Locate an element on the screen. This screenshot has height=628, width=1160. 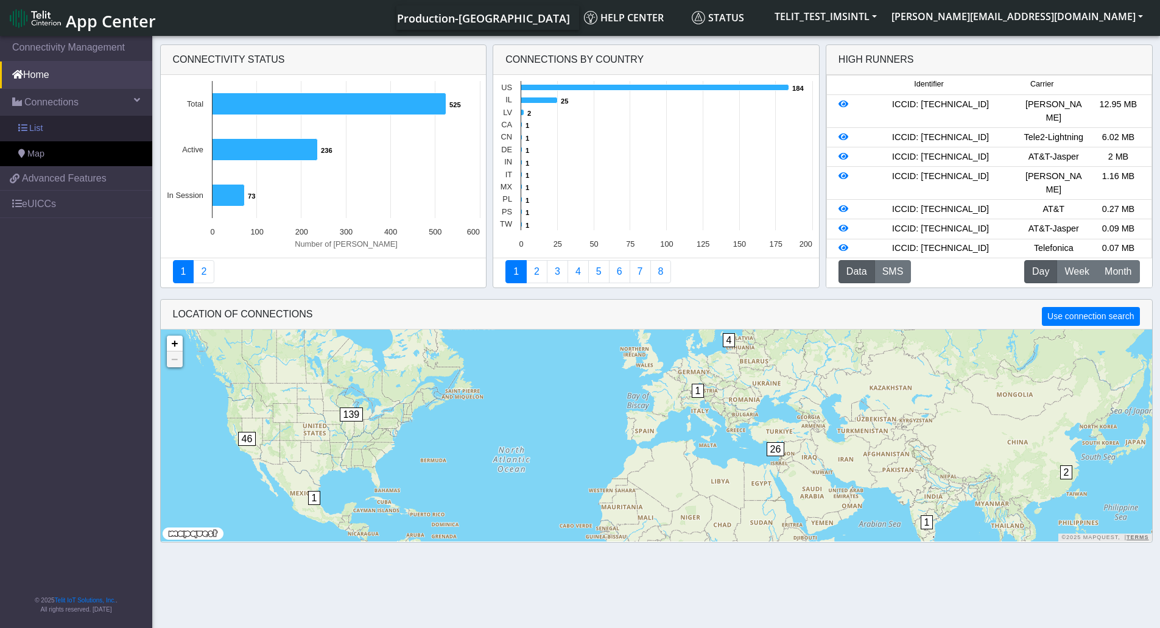
a: Connections By Country is located at coordinates (516, 272).